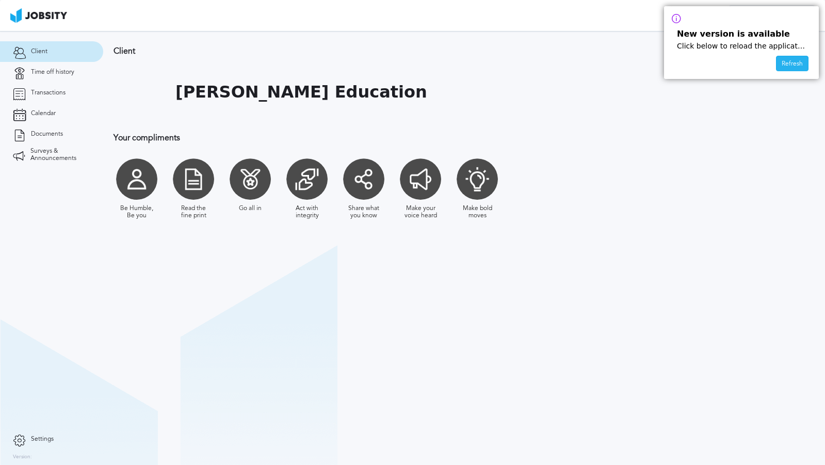 This screenshot has width=825, height=465. What do you see at coordinates (307, 212) in the screenshot?
I see `div: Act with integrity` at bounding box center [307, 212].